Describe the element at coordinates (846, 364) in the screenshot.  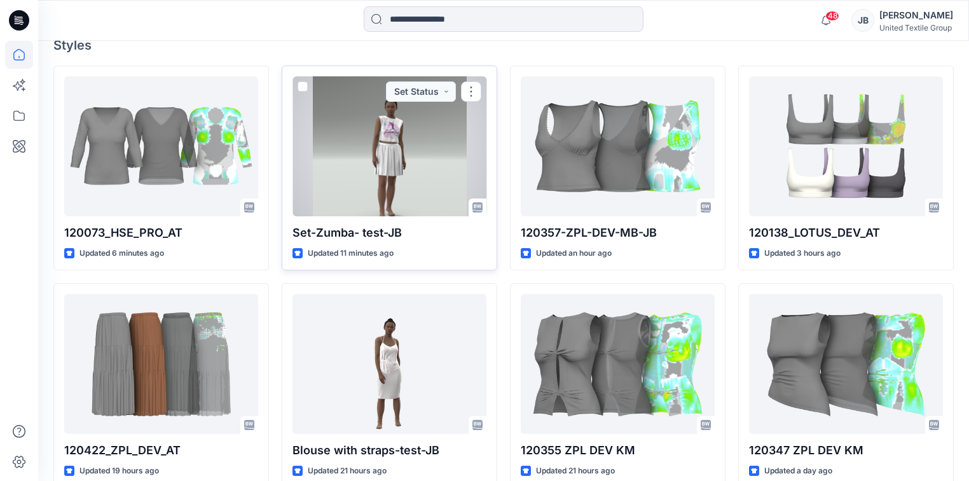
I see `a: 120347 ZPL DEV KM` at that location.